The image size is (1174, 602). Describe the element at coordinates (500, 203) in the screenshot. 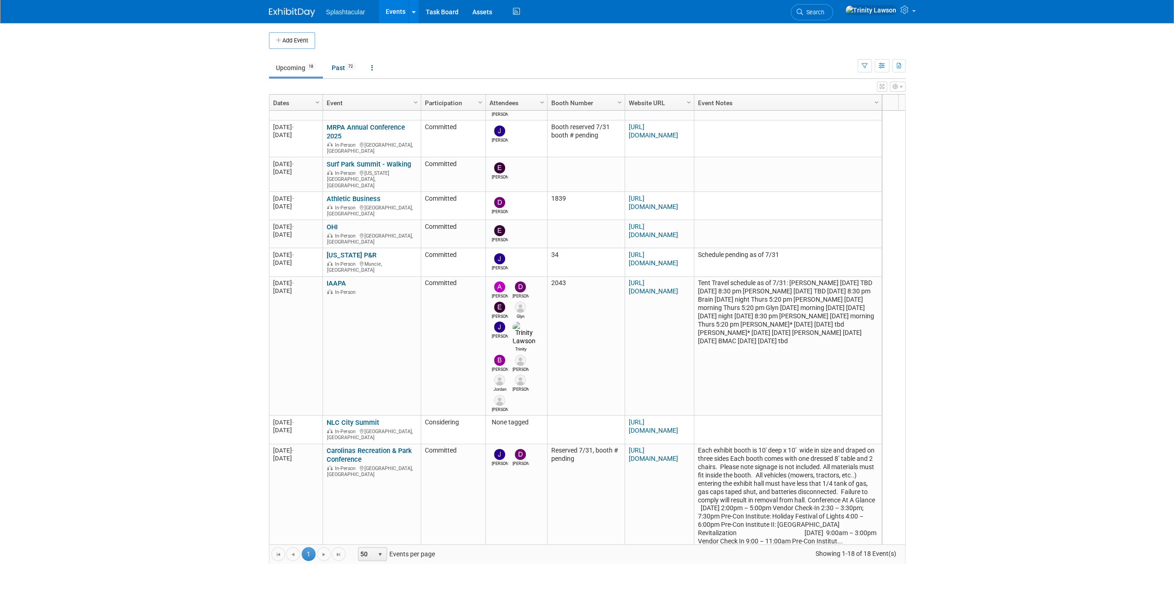

I see `img: Drew Ford` at that location.